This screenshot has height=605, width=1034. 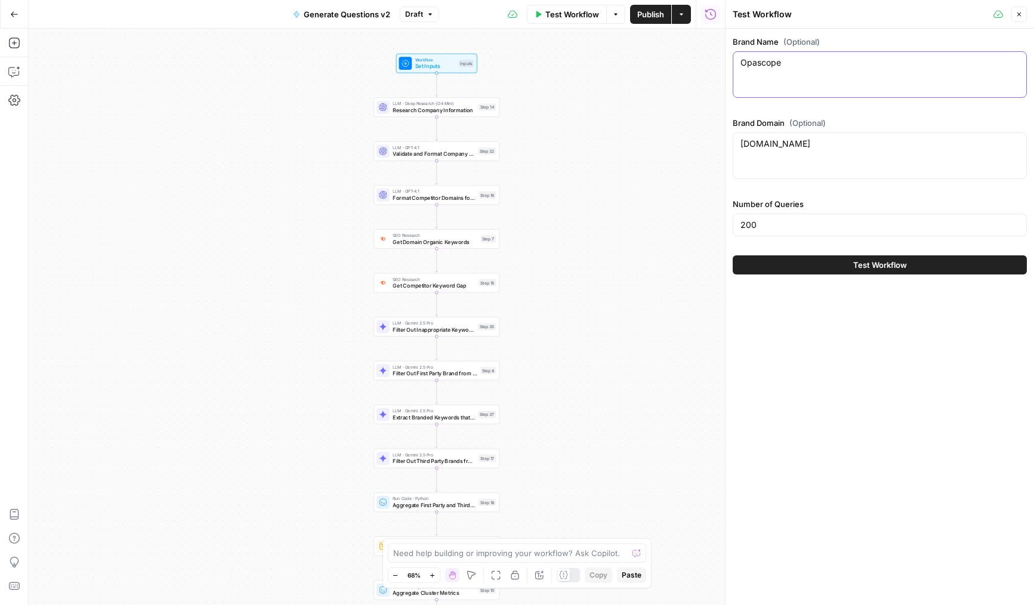 I want to click on div: Step 18, so click(x=487, y=502).